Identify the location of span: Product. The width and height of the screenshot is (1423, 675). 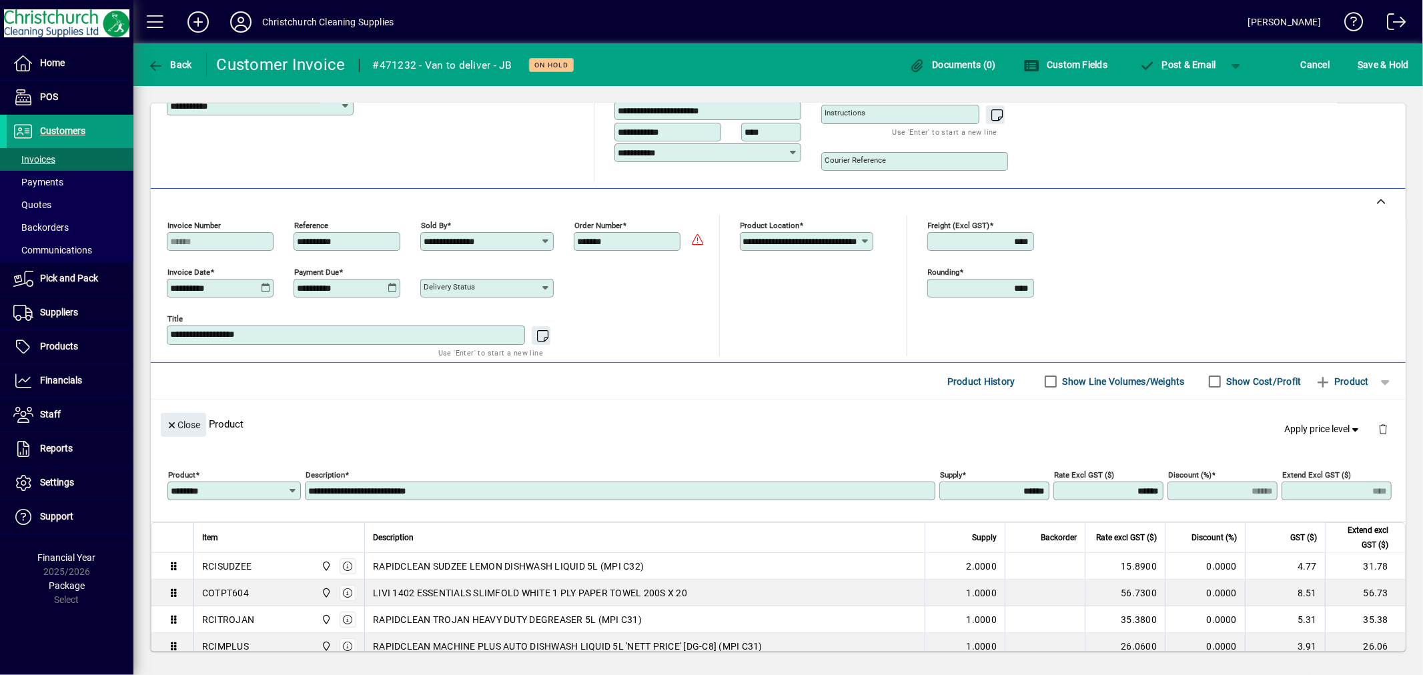
(1342, 382).